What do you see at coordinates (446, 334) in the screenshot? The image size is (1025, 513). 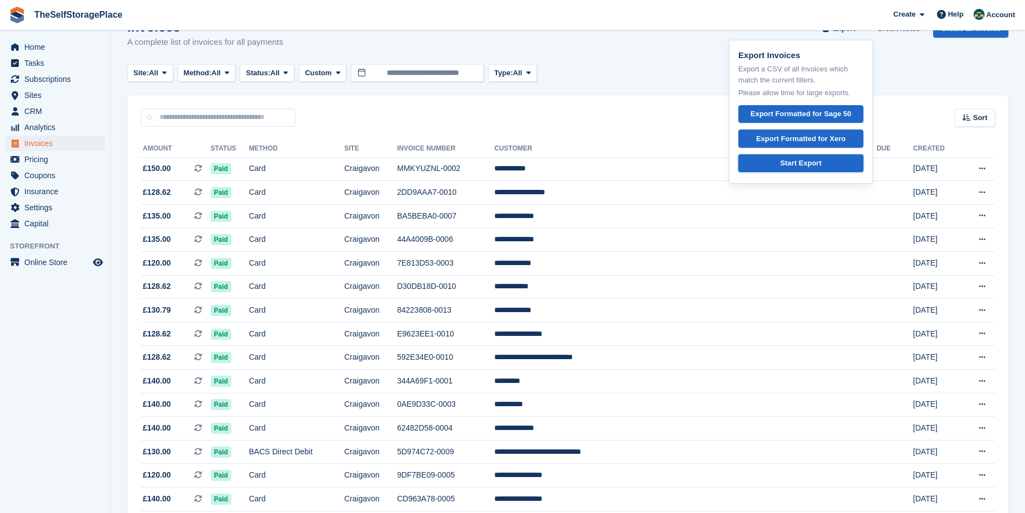 I see `td: E9623EE1-0010` at bounding box center [446, 334].